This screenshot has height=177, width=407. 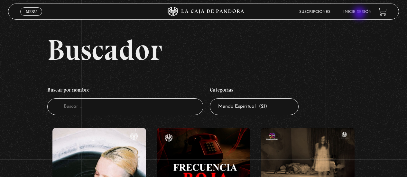 What do you see at coordinates (383, 12) in the screenshot?
I see `a: View your shopping cart` at bounding box center [383, 12].